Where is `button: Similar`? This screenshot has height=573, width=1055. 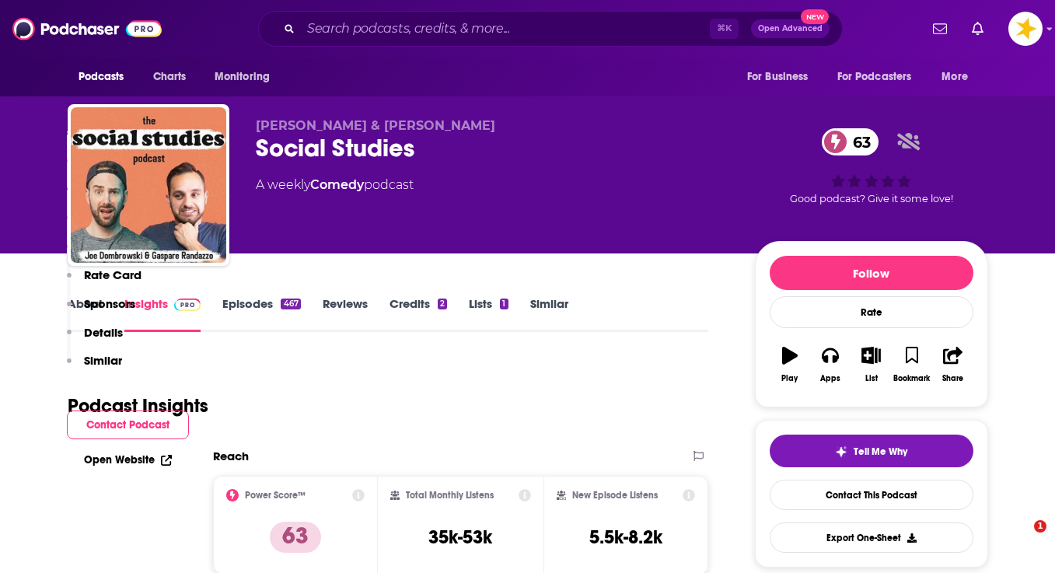
button: Similar is located at coordinates (94, 367).